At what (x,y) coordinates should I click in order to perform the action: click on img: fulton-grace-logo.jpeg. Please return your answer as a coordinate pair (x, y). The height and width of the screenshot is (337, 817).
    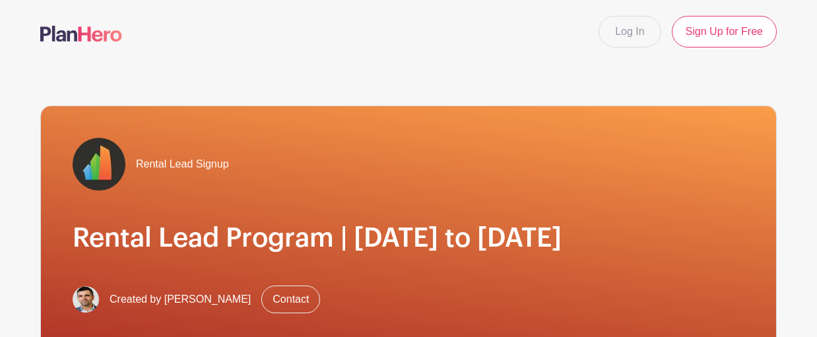
    Looking at the image, I should click on (99, 164).